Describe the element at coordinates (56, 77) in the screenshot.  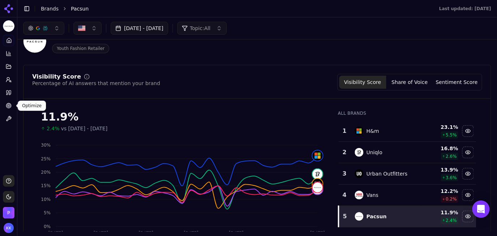
I see `div: Visibility Score` at that location.